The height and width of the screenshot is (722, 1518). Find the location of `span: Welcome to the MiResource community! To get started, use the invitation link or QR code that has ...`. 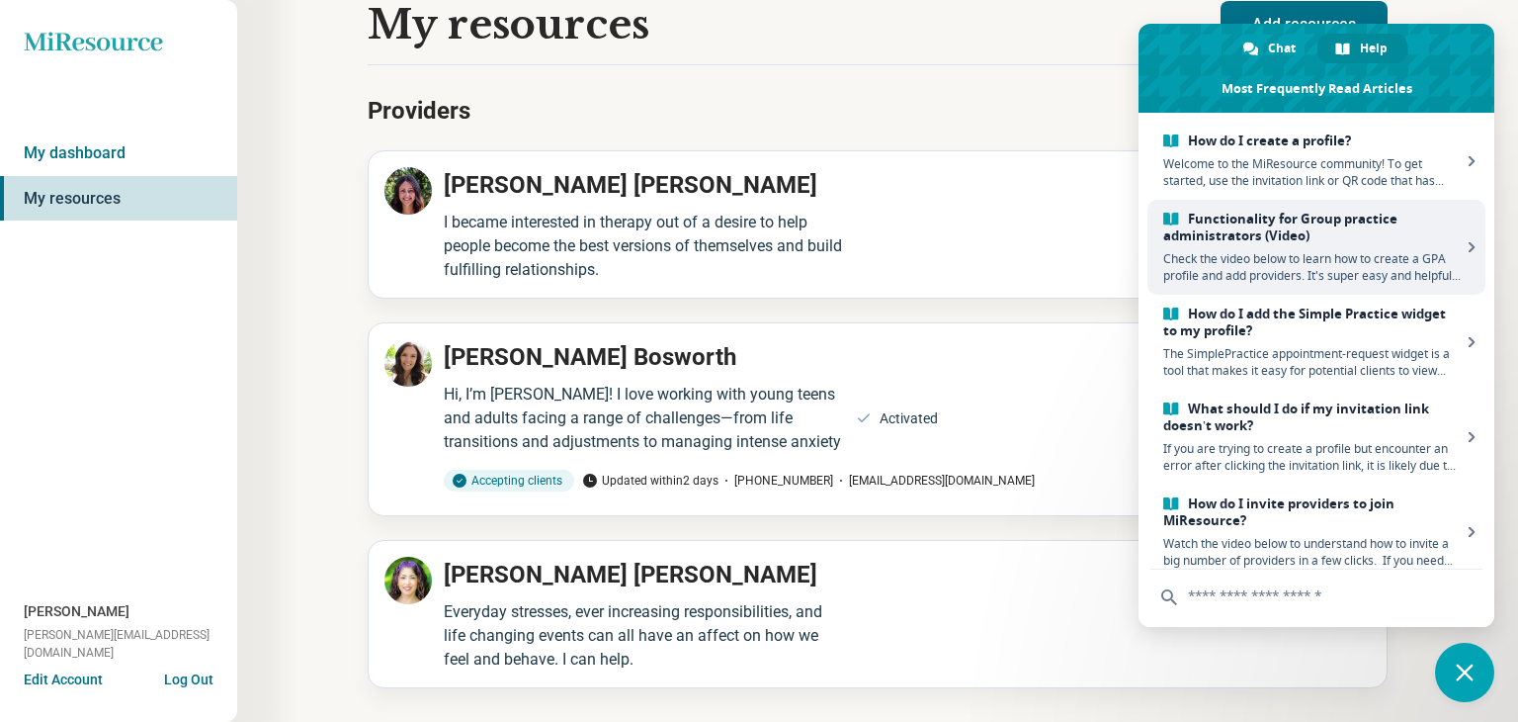

span: Welcome to the MiResource community! To get started, use the invitation link or QR code that has ... is located at coordinates (1312, 172).